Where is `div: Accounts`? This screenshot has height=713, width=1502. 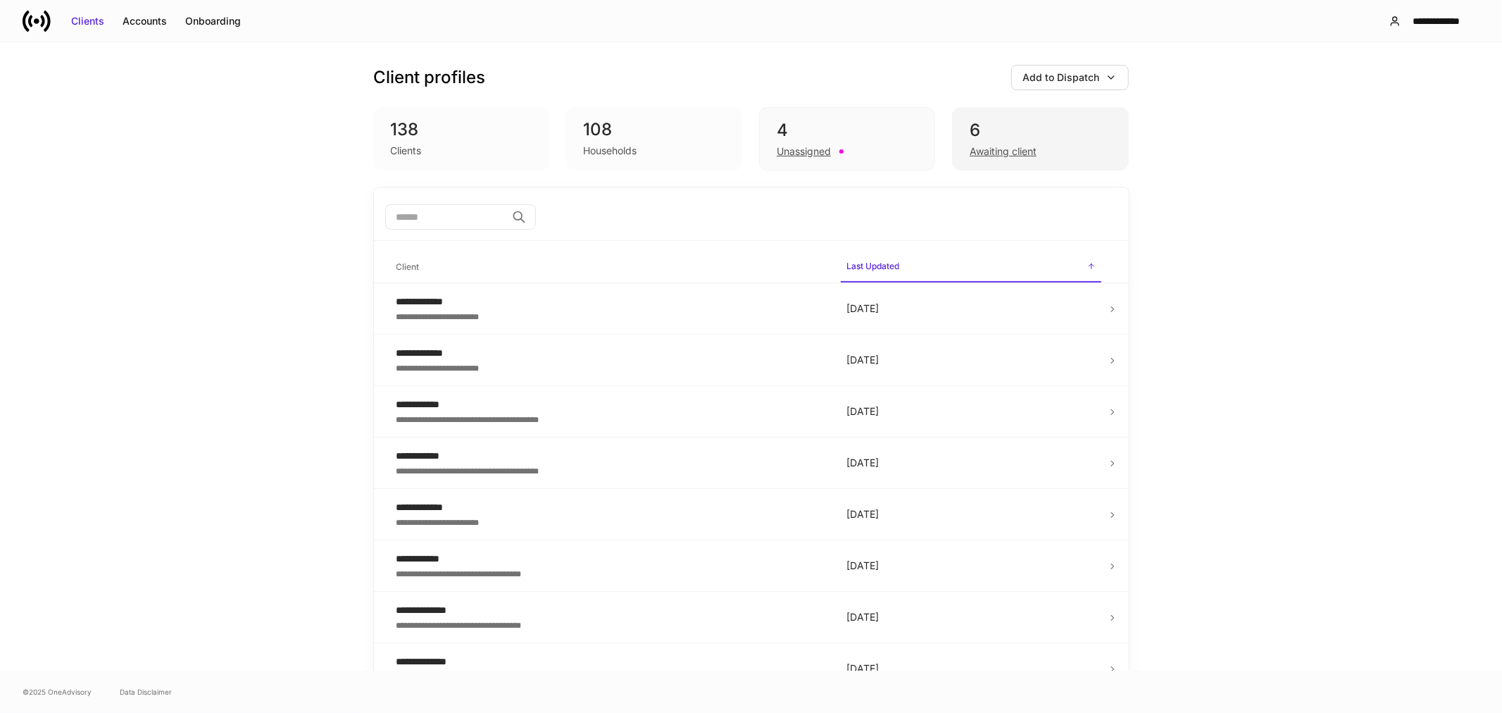 div: Accounts is located at coordinates (144, 21).